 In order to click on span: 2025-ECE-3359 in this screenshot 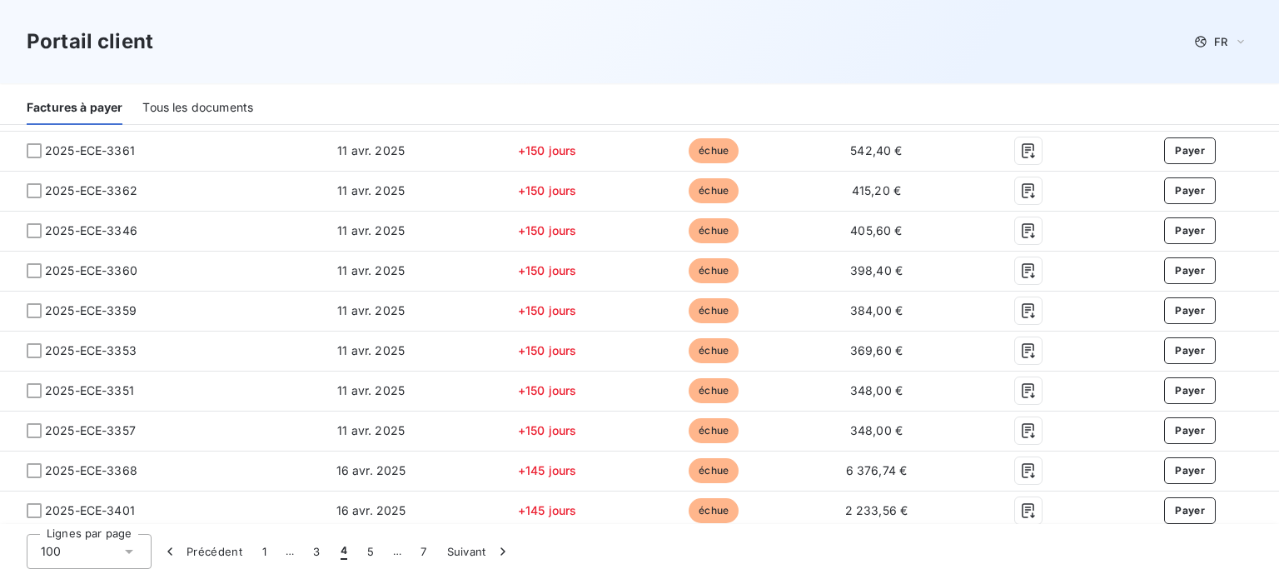, I will do `click(91, 311)`.